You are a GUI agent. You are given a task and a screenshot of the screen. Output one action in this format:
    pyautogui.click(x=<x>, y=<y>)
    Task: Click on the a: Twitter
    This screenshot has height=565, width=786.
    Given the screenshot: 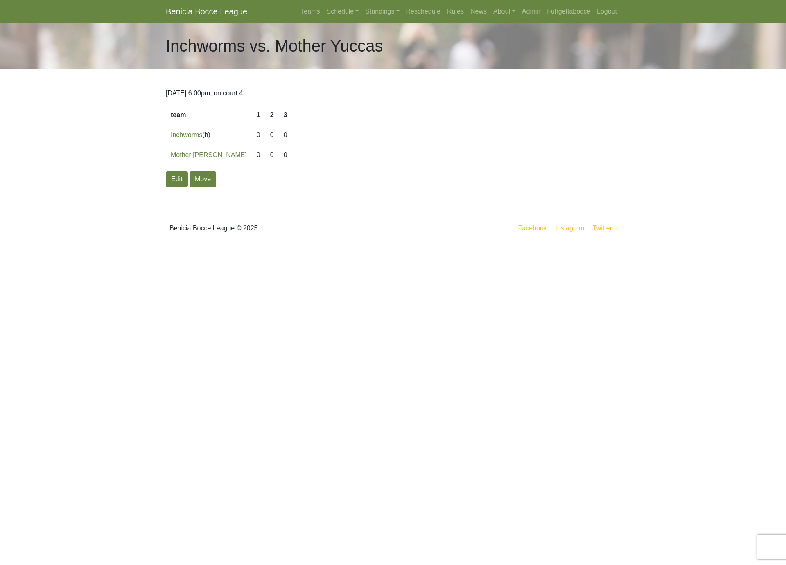 What is the action you would take?
    pyautogui.click(x=604, y=228)
    